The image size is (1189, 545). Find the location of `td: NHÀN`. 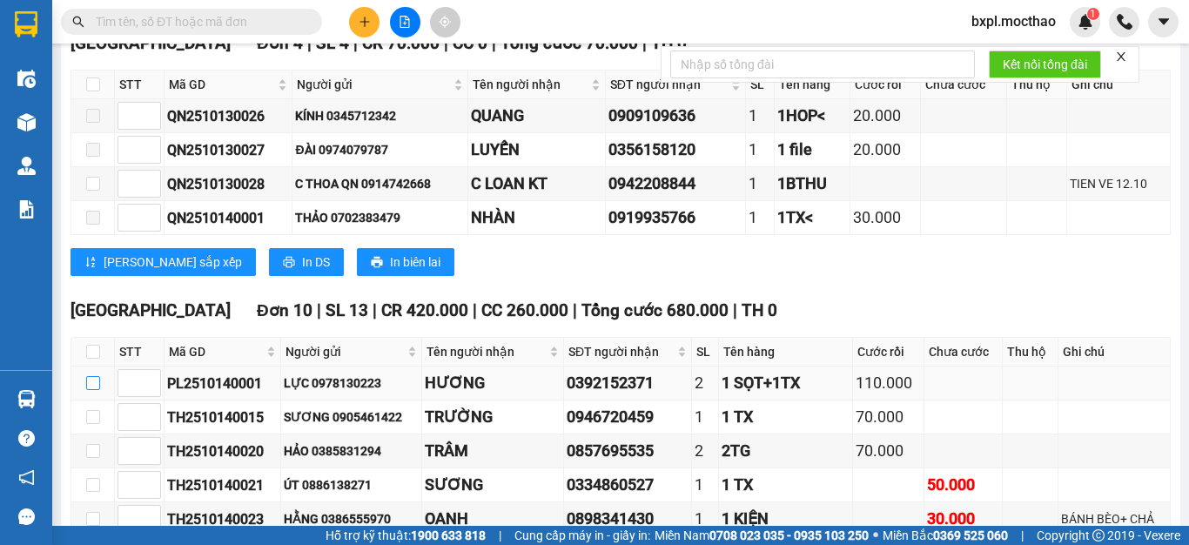

td: NHÀN is located at coordinates (536, 218).